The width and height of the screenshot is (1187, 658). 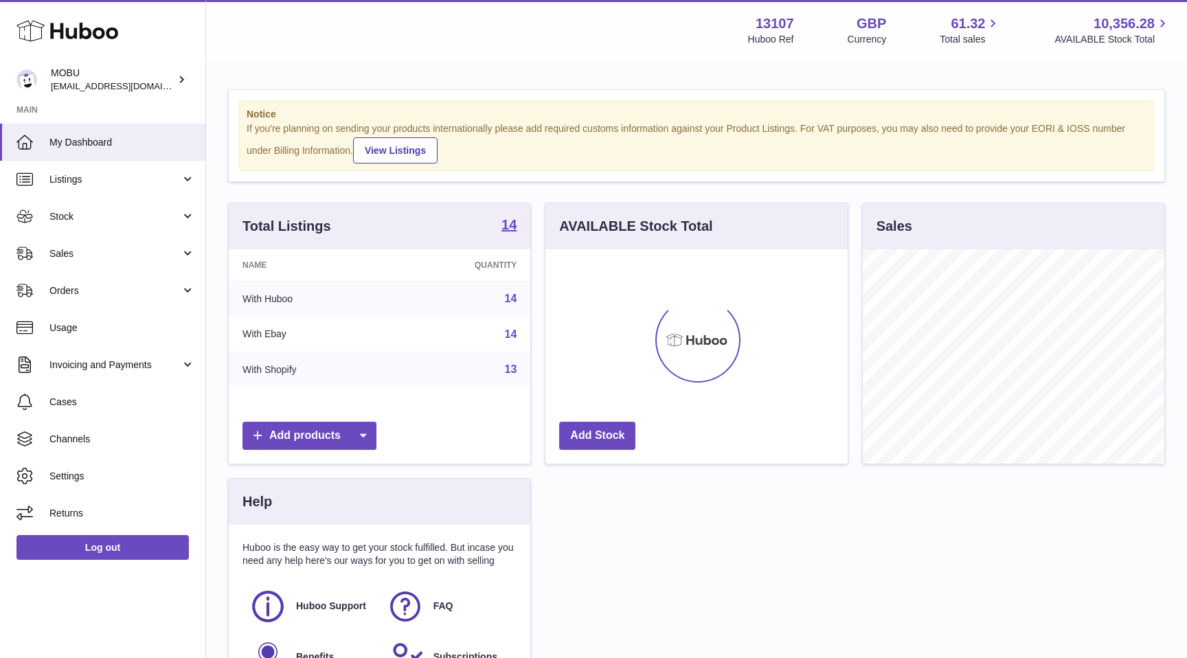 What do you see at coordinates (697, 143) in the screenshot?
I see `div: If you're planning on sending your products internationally please add required customs informati...` at bounding box center [697, 143].